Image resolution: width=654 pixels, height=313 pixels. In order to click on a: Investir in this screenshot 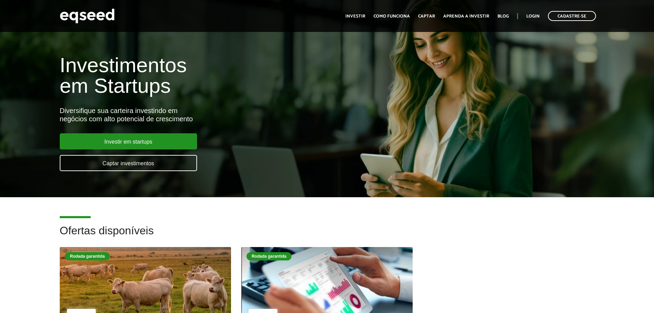, I will do `click(355, 16)`.